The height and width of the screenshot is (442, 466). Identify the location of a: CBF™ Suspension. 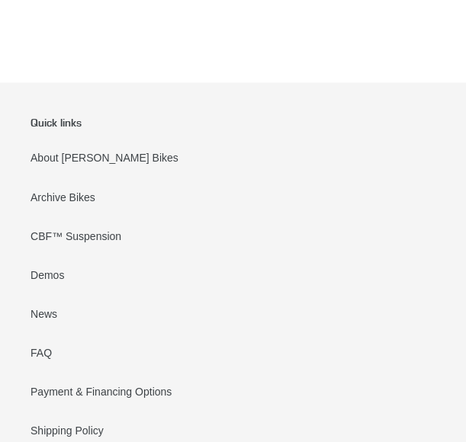
(75, 235).